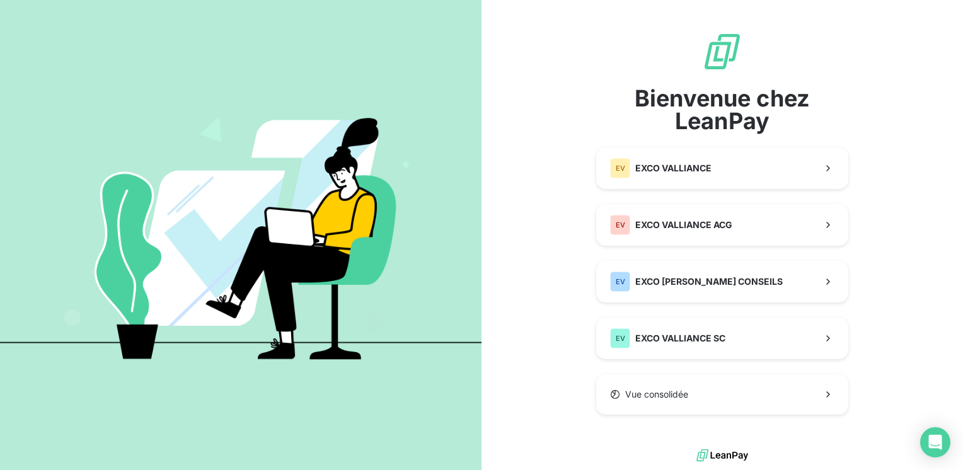 The height and width of the screenshot is (470, 963). What do you see at coordinates (722, 52) in the screenshot?
I see `img: logo sigle` at bounding box center [722, 52].